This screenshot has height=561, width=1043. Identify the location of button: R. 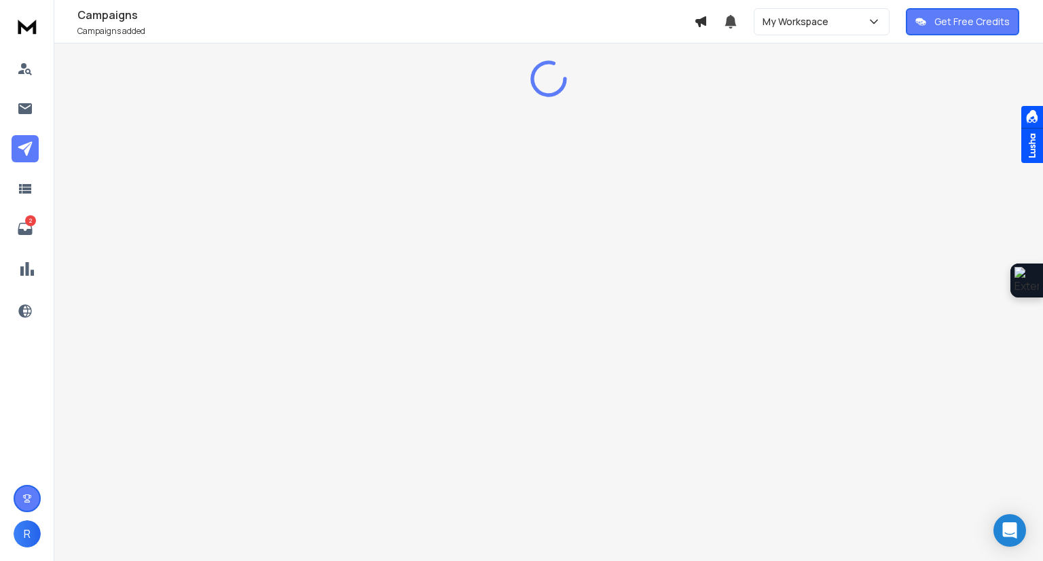
(27, 534).